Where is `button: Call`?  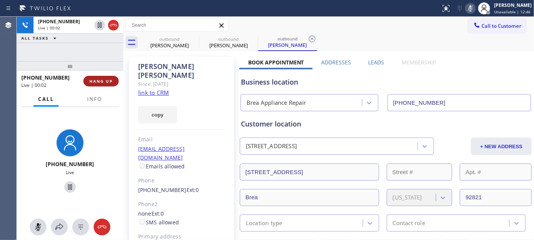 button: Call is located at coordinates (46, 99).